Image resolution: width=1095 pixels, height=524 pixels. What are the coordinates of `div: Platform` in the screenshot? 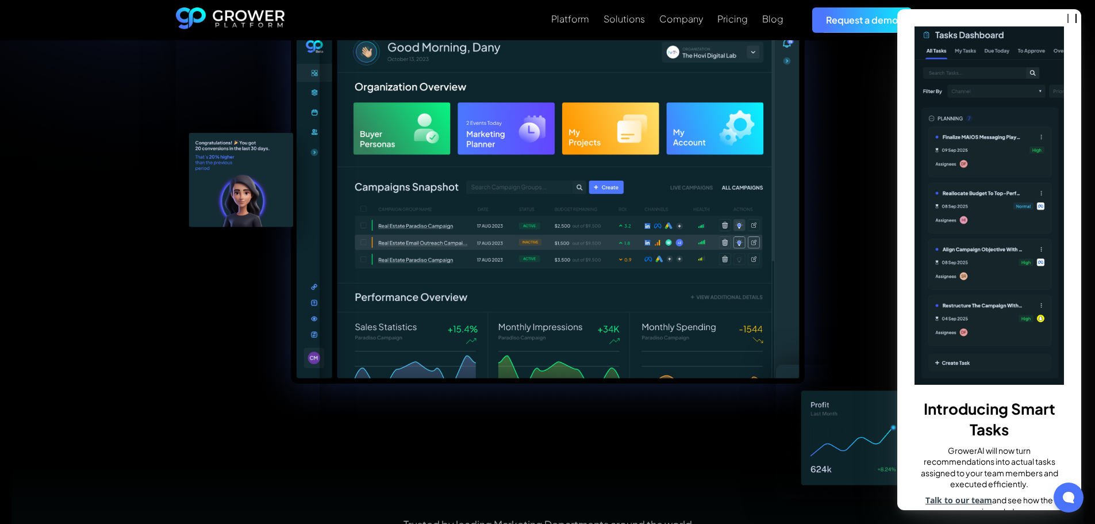 It's located at (570, 18).